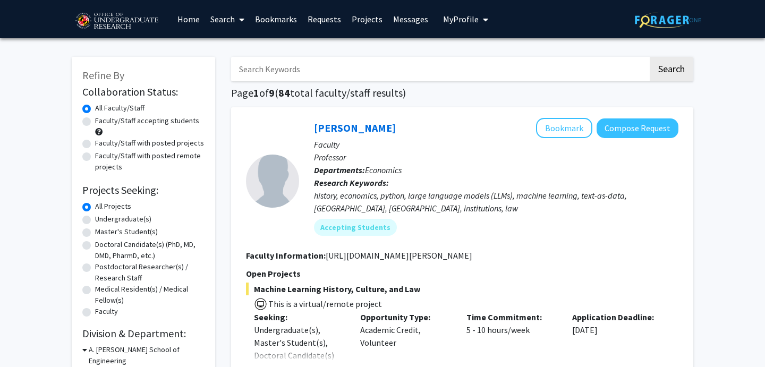 This screenshot has width=765, height=367. I want to click on img: University of Maryland Logo, so click(116, 21).